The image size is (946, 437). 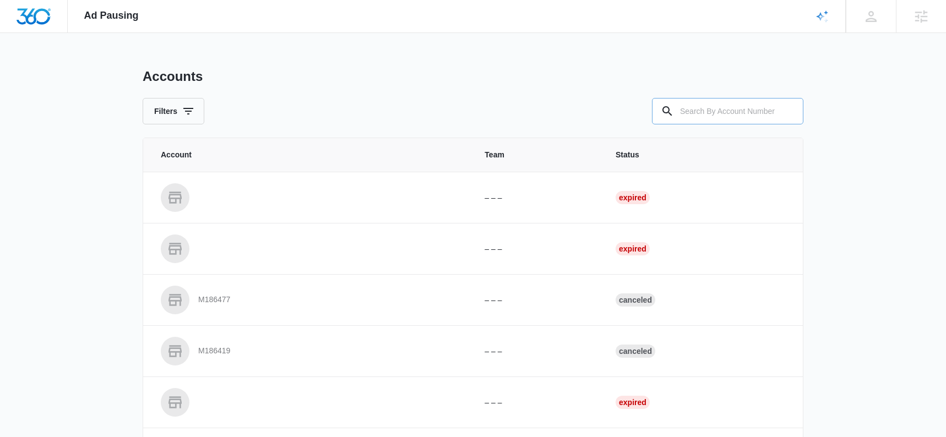 I want to click on span: Status, so click(x=701, y=155).